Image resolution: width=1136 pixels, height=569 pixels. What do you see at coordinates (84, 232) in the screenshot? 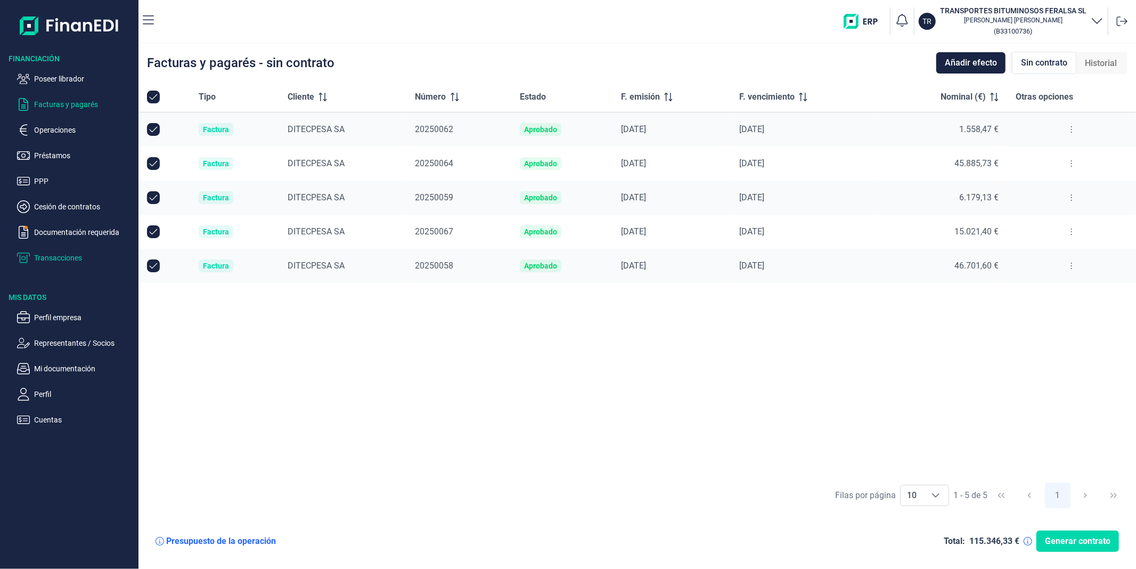
I see `p: Documentación requerida` at bounding box center [84, 232].